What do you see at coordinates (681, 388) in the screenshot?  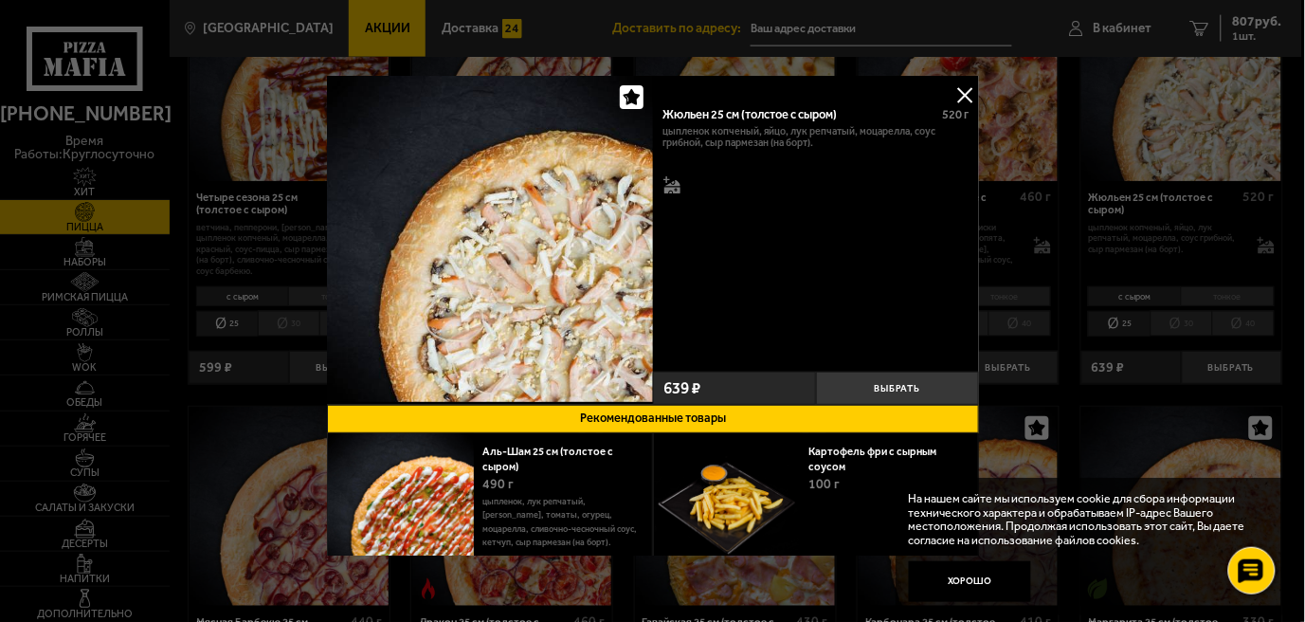 I see `span: 639 ₽` at bounding box center [681, 388].